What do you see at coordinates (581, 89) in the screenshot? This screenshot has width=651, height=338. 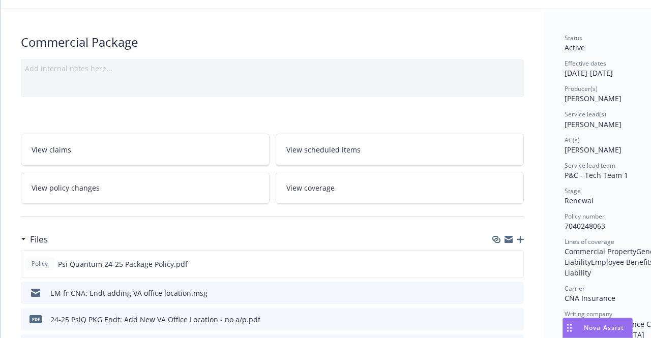 I see `span: Producer(s)` at bounding box center [581, 89].